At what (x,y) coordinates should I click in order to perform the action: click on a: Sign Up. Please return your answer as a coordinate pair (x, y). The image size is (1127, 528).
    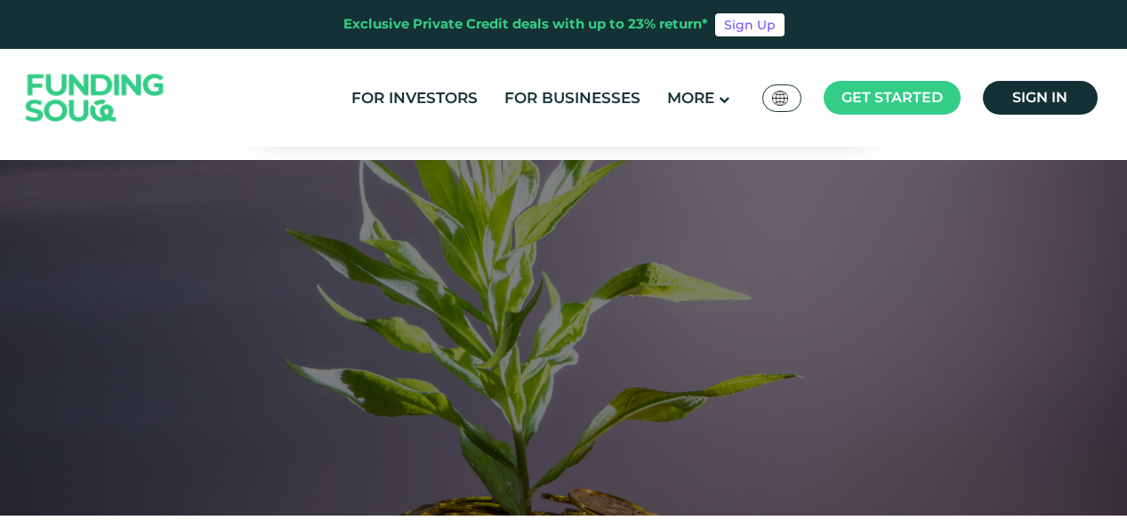
    Looking at the image, I should click on (750, 25).